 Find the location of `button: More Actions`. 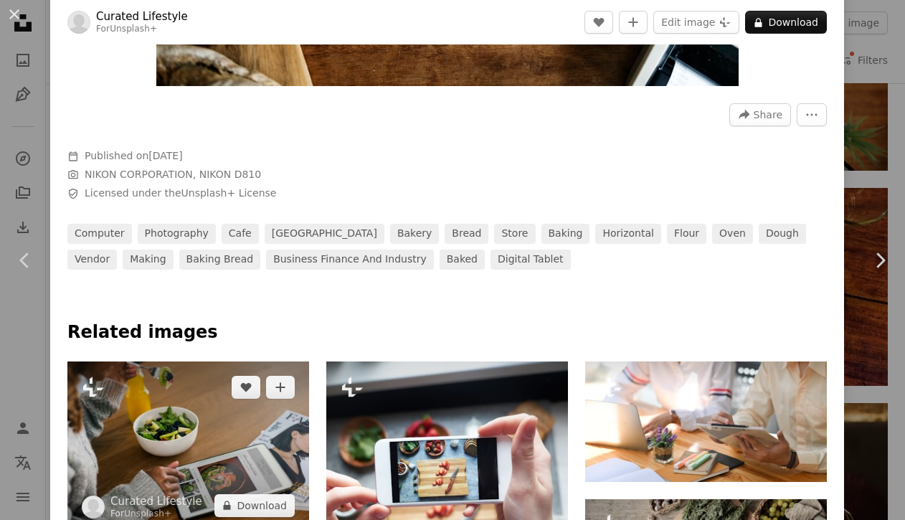

button: More Actions is located at coordinates (812, 115).